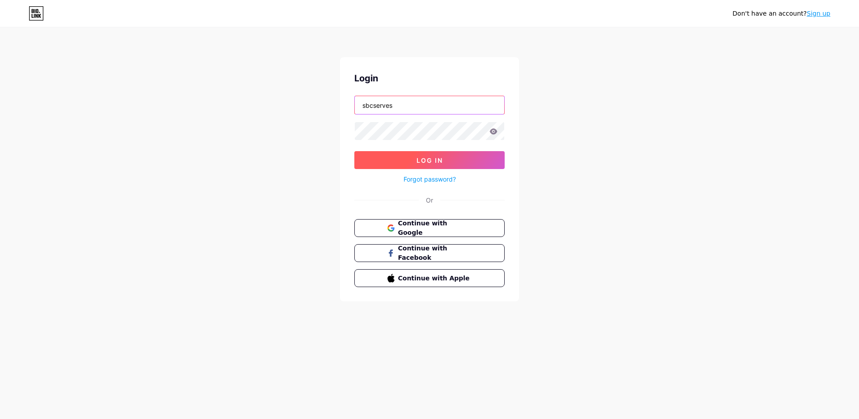 The height and width of the screenshot is (419, 859). I want to click on span: Continue with Facebook, so click(435, 253).